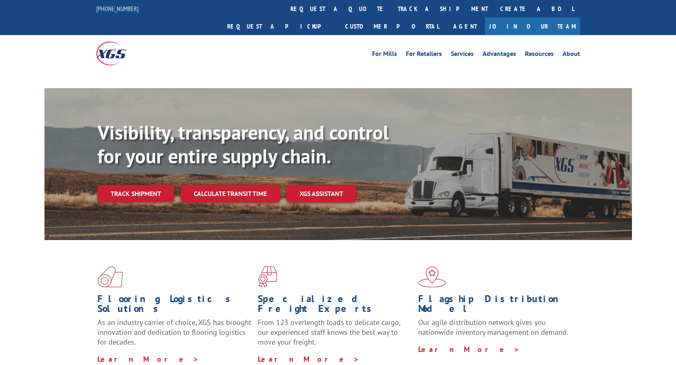  What do you see at coordinates (495, 306) in the screenshot?
I see `h1: Flagship Distribution Model` at bounding box center [495, 306].